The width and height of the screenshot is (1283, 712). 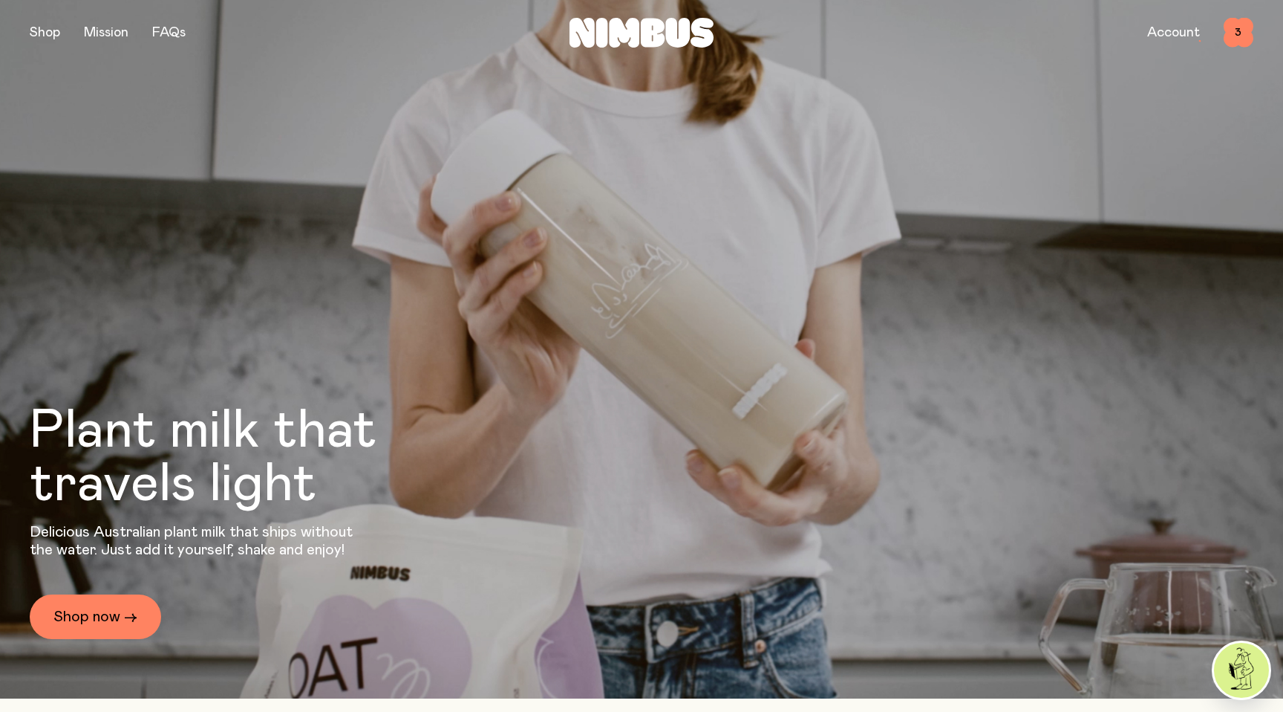 What do you see at coordinates (169, 33) in the screenshot?
I see `a: FAQs` at bounding box center [169, 33].